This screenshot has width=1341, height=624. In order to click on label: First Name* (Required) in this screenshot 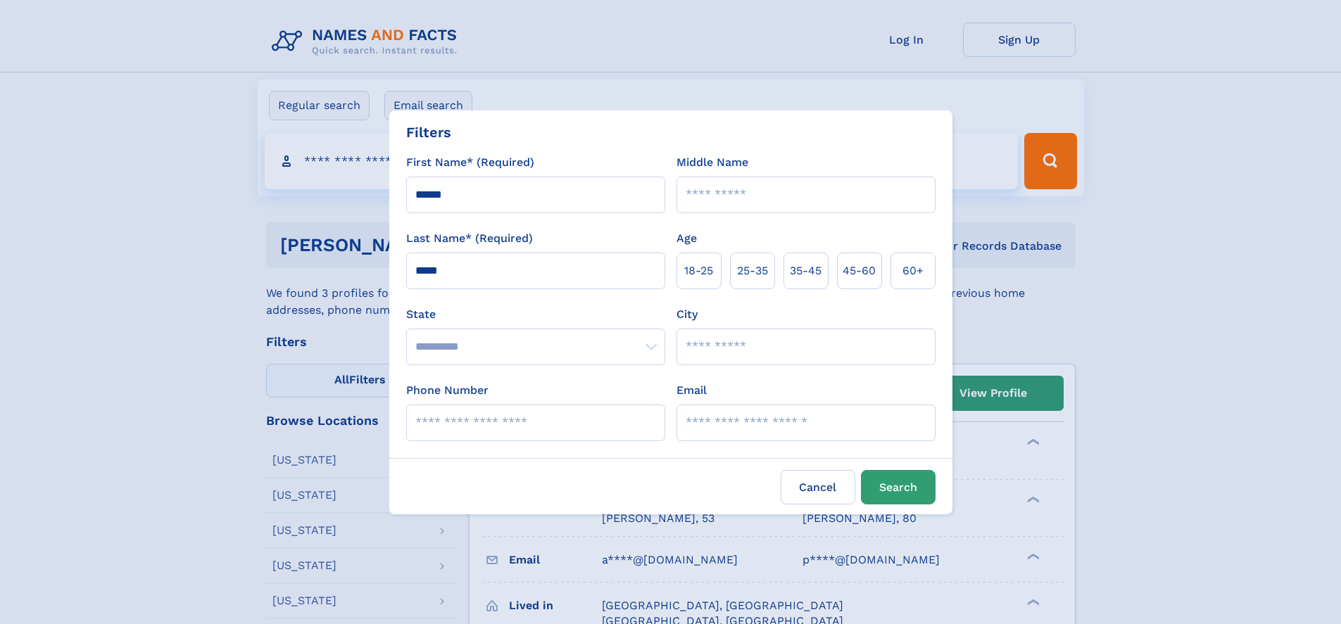, I will do `click(470, 163)`.